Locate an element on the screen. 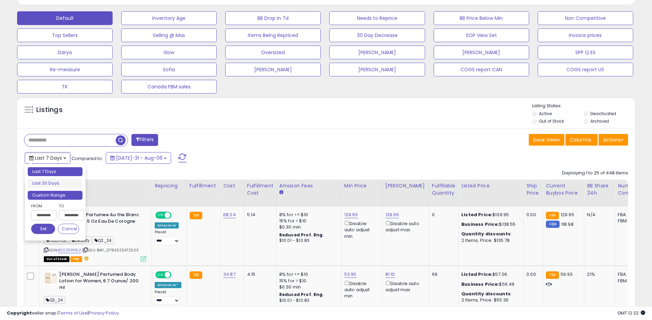  a: 34.87 is located at coordinates (229, 274).